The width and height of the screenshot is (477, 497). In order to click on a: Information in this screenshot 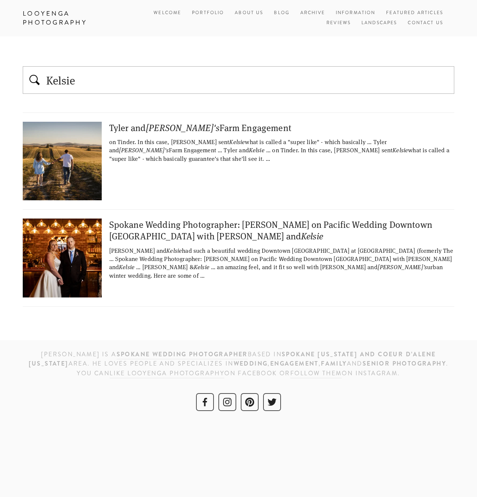, I will do `click(355, 13)`.